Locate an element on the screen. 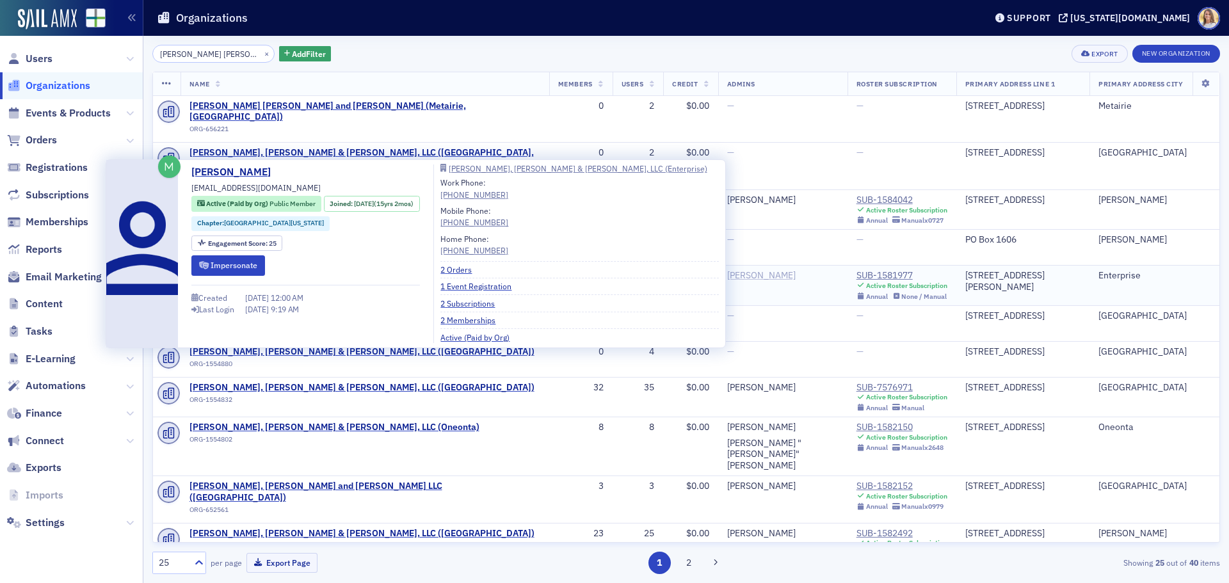 This screenshot has height=583, width=1229. div: Mobile Phone: is located at coordinates (474, 216).